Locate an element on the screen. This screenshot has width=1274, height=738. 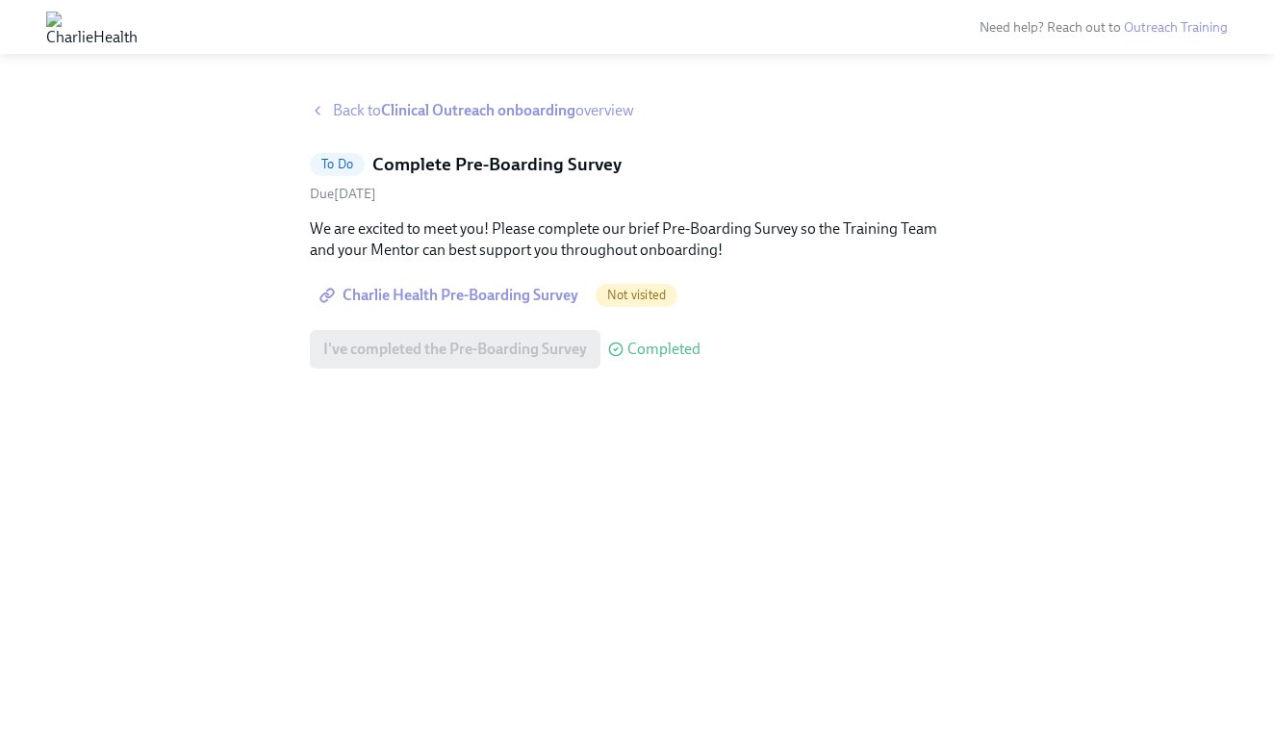
span: Completed is located at coordinates (664, 349).